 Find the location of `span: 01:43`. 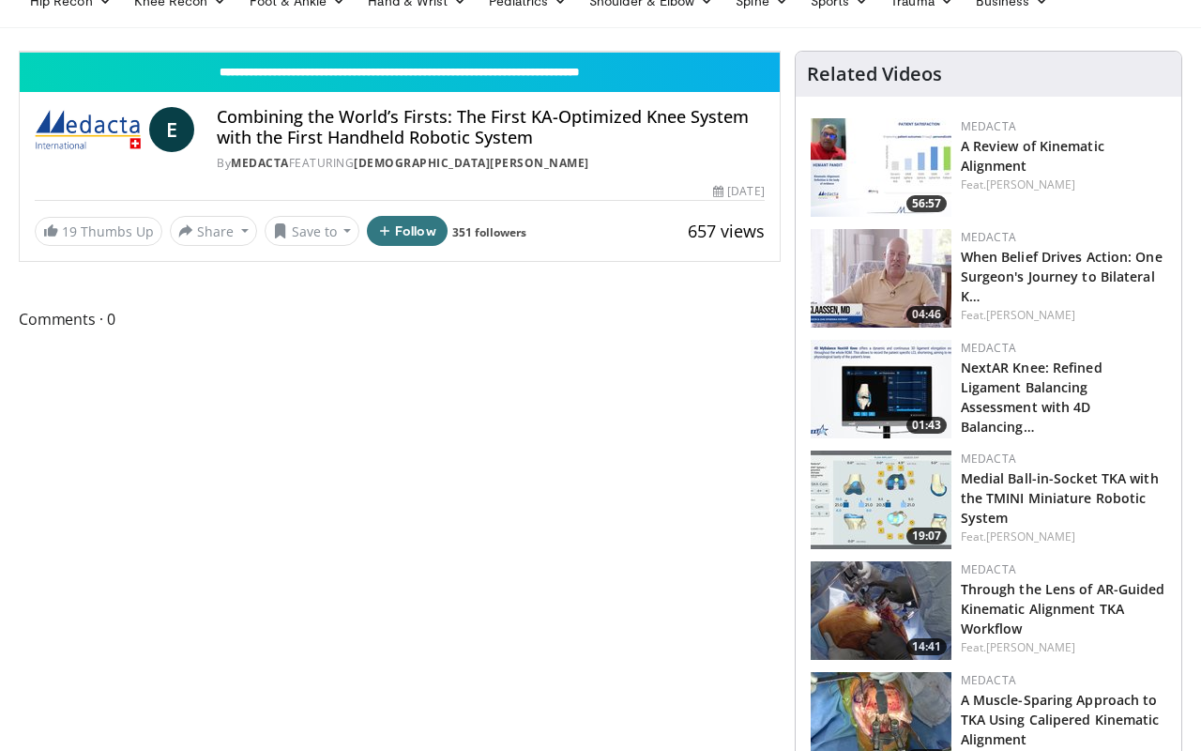

span: 01:43 is located at coordinates (926, 425).